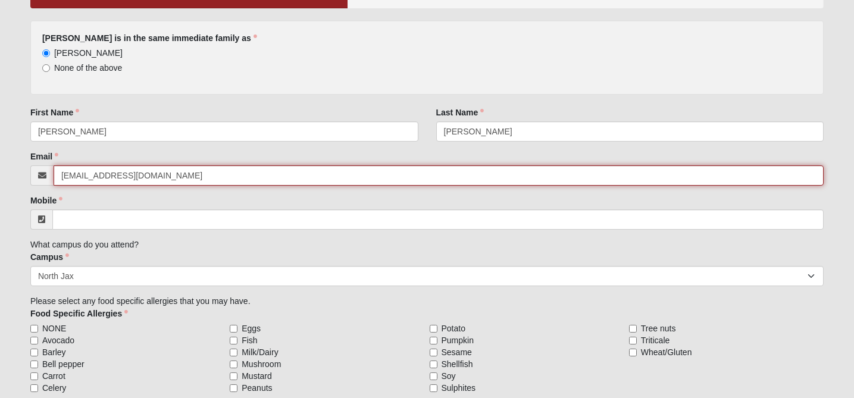  I want to click on label: Last Name, so click(460, 112).